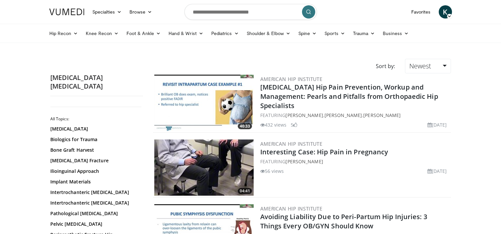  What do you see at coordinates (335, 33) in the screenshot?
I see `a: Sports` at bounding box center [335, 33].